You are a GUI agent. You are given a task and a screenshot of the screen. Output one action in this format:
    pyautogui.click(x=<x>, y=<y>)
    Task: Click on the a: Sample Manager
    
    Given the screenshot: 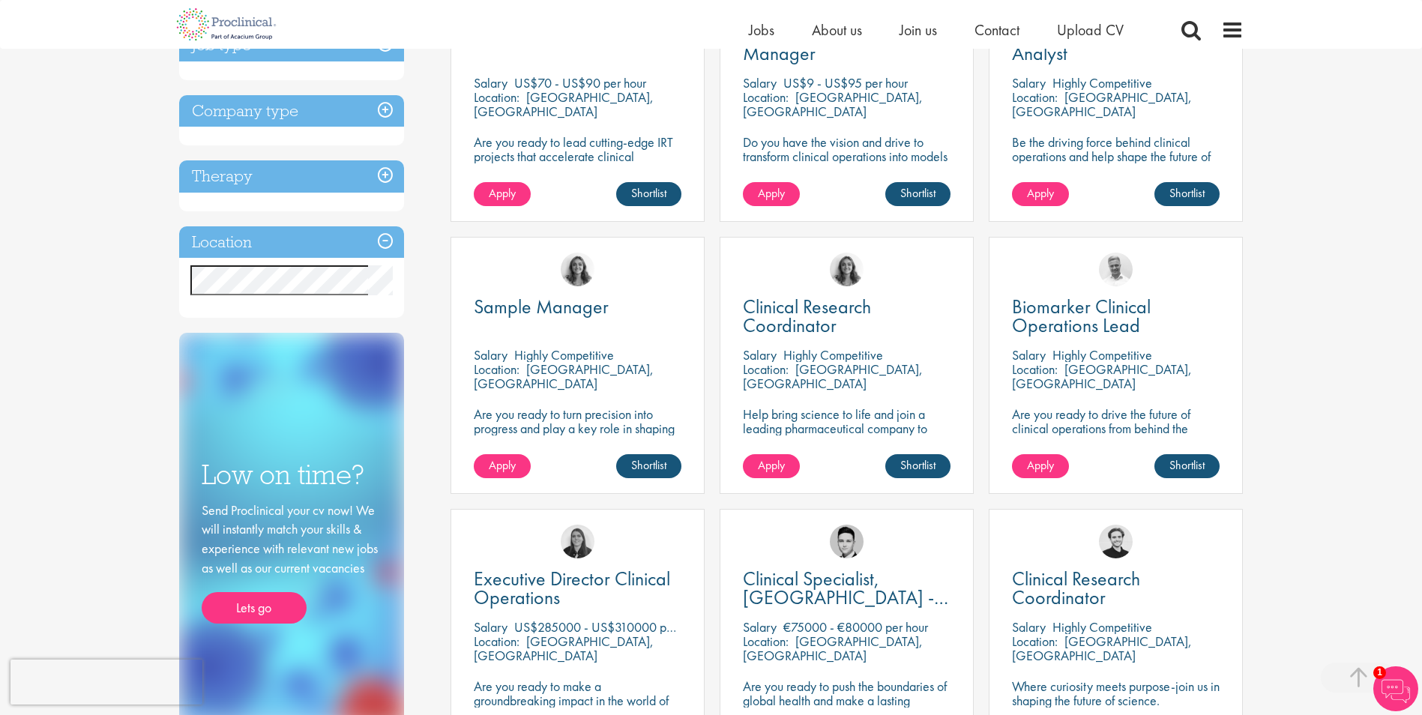 What is the action you would take?
    pyautogui.click(x=577, y=307)
    